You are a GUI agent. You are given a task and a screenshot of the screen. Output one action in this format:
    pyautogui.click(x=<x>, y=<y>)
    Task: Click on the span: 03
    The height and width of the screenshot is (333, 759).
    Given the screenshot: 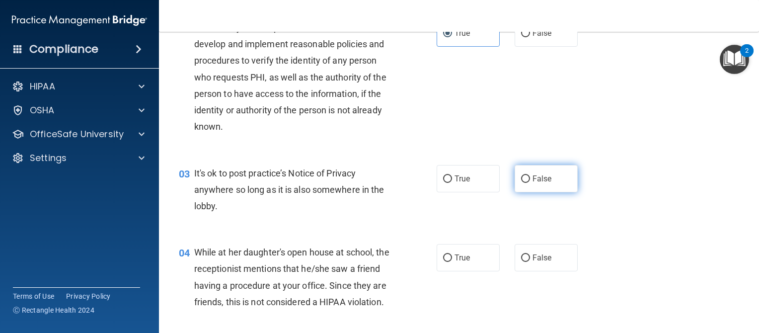 What is the action you would take?
    pyautogui.click(x=184, y=174)
    